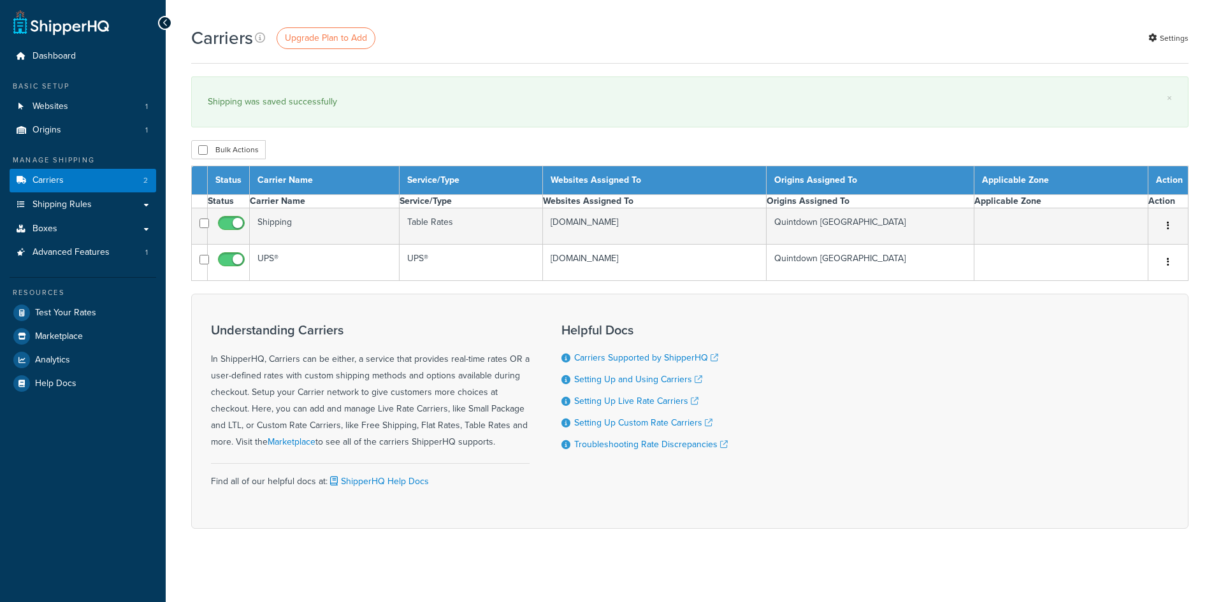 The width and height of the screenshot is (1214, 602). What do you see at coordinates (324, 226) in the screenshot?
I see `td: Shipping` at bounding box center [324, 226].